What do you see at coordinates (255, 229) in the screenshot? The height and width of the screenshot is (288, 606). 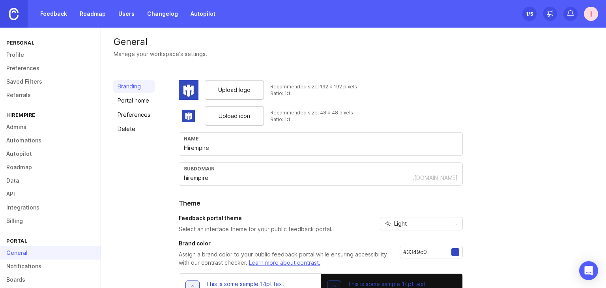 I see `p: Select an interface theme for your public feedback portal.` at bounding box center [255, 229].